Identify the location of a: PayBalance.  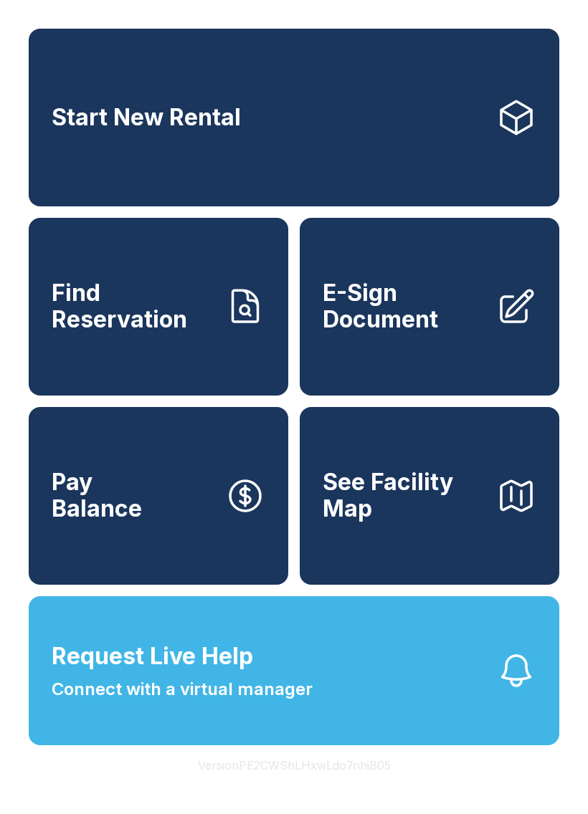
(158, 496).